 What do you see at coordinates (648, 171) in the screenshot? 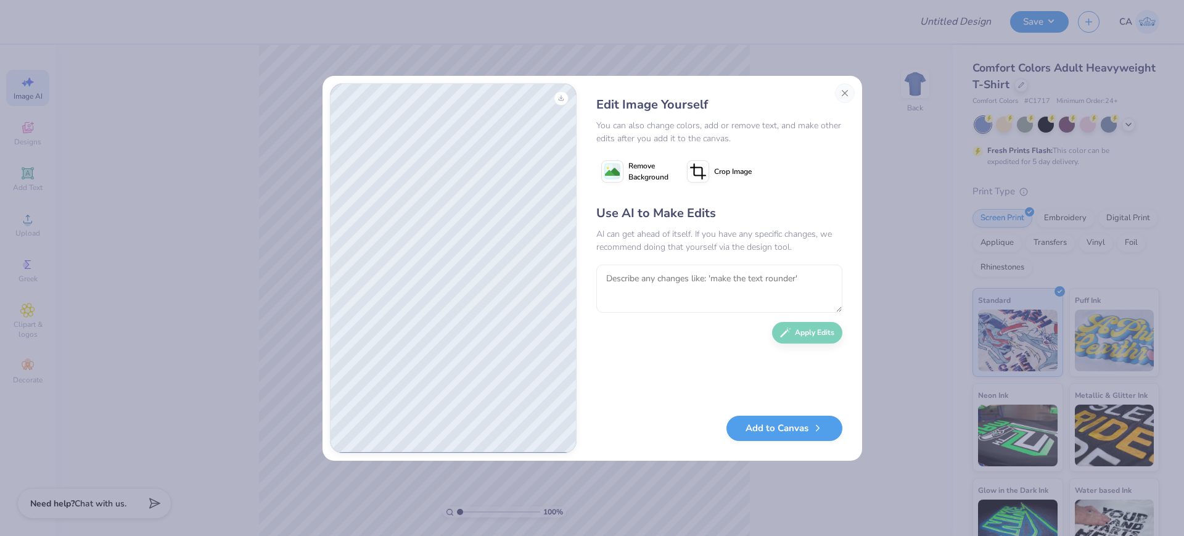
I see `span: Remove Background` at bounding box center [648, 171].